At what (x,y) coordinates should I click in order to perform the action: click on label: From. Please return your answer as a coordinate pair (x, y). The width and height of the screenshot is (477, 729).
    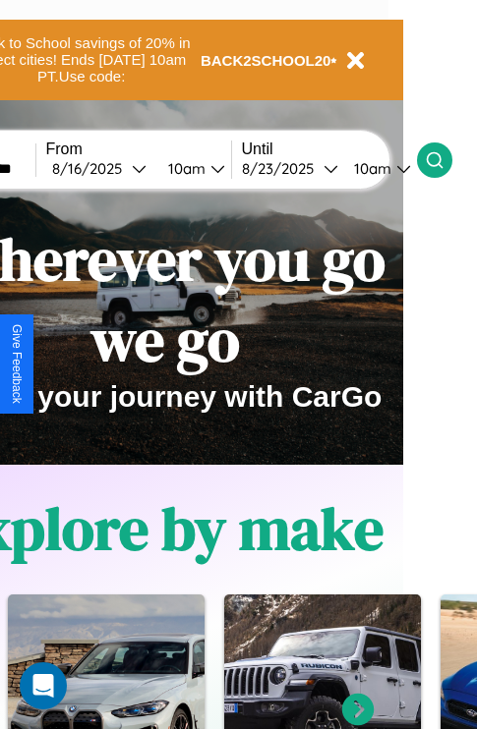
    Looking at the image, I should click on (139, 149).